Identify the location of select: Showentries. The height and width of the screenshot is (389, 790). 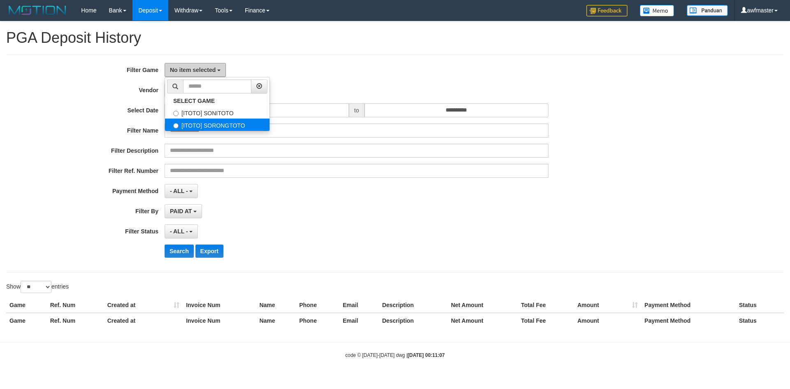
(36, 287).